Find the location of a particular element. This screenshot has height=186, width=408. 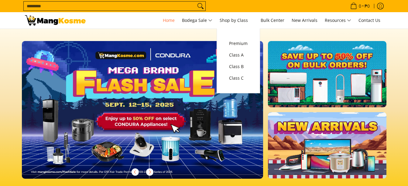

span: Premium is located at coordinates (238, 43).